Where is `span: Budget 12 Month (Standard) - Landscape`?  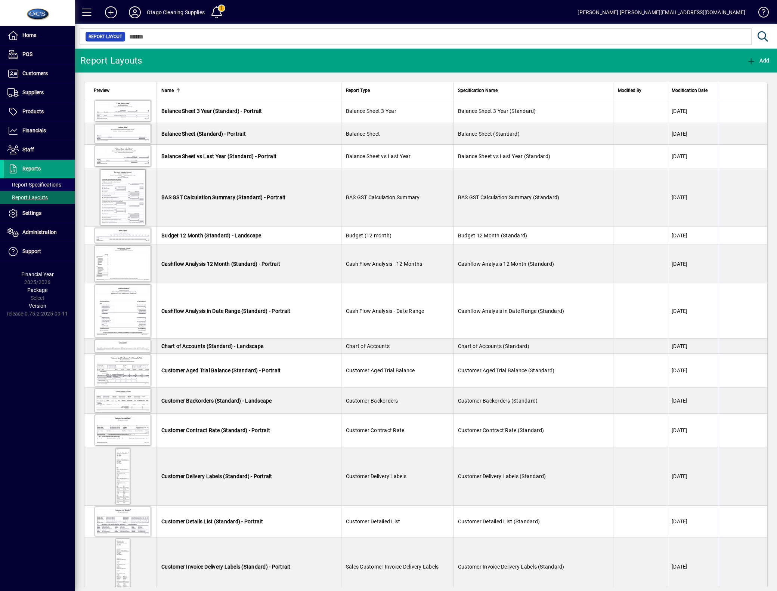 span: Budget 12 Month (Standard) - Landscape is located at coordinates (212, 235).